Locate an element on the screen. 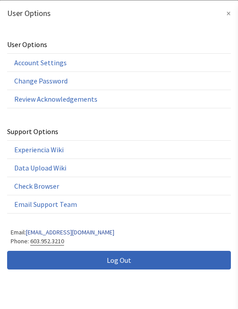  span: Log Out is located at coordinates (119, 260).